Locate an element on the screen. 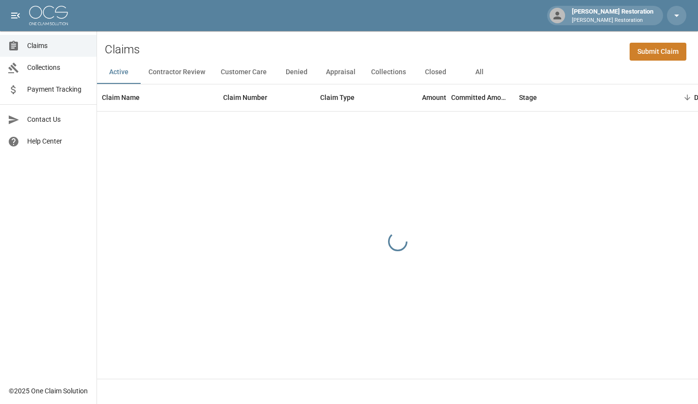 The image size is (698, 404). h2: Claims is located at coordinates (122, 49).